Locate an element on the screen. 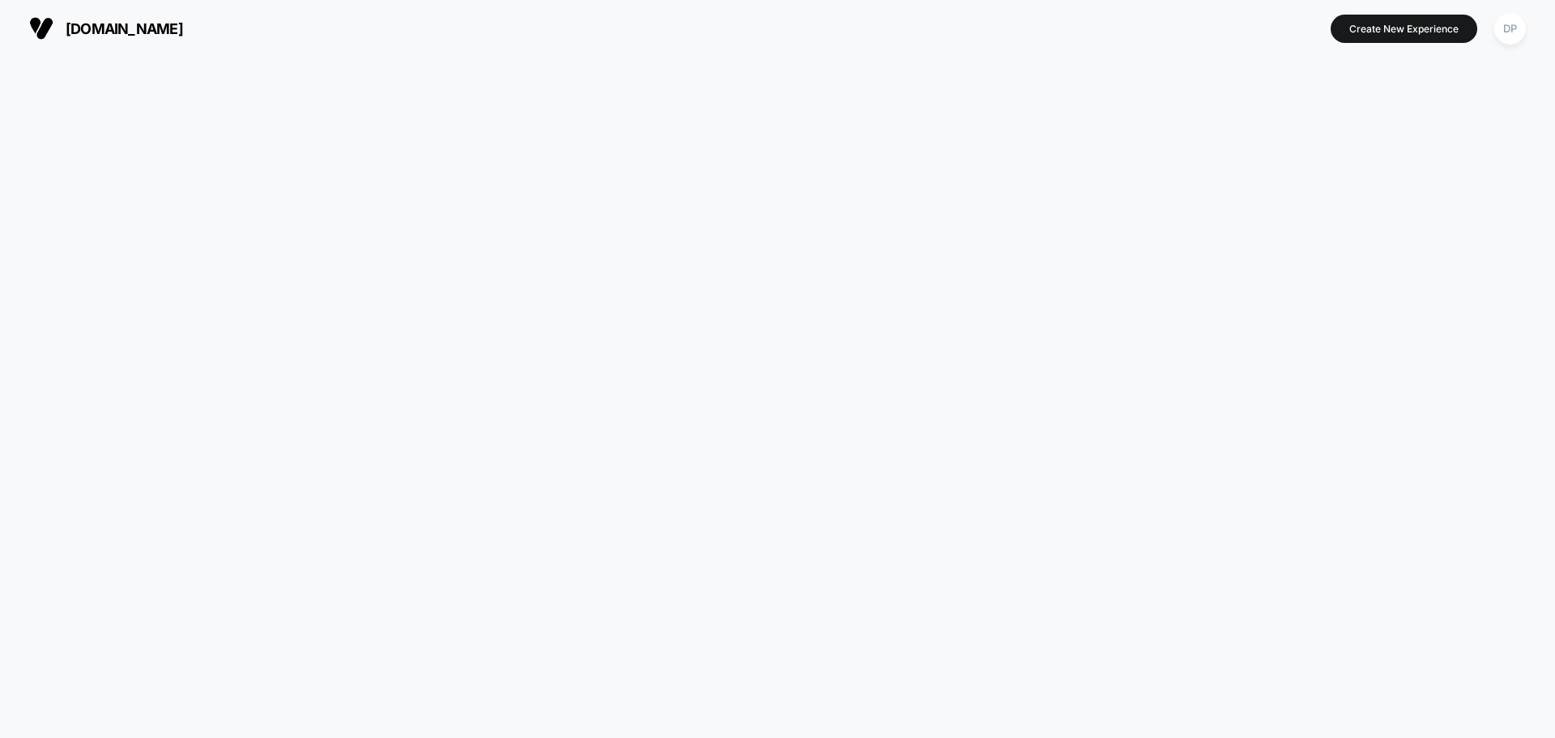  img: Visually logo is located at coordinates (41, 28).